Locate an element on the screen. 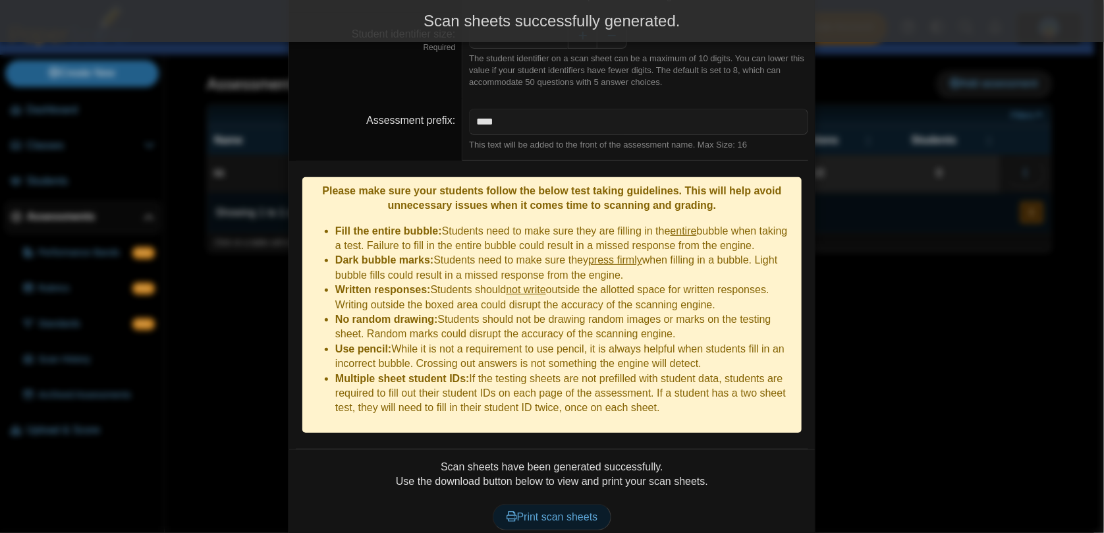  b: Written responses: is located at coordinates (383, 289).